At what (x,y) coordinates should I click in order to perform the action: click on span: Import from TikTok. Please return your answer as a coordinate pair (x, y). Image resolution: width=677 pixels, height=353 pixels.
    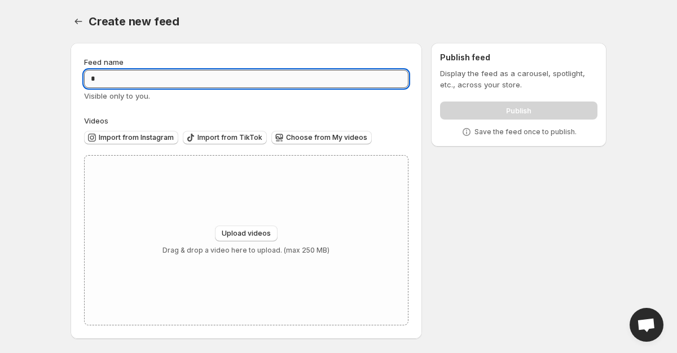
    Looking at the image, I should click on (230, 138).